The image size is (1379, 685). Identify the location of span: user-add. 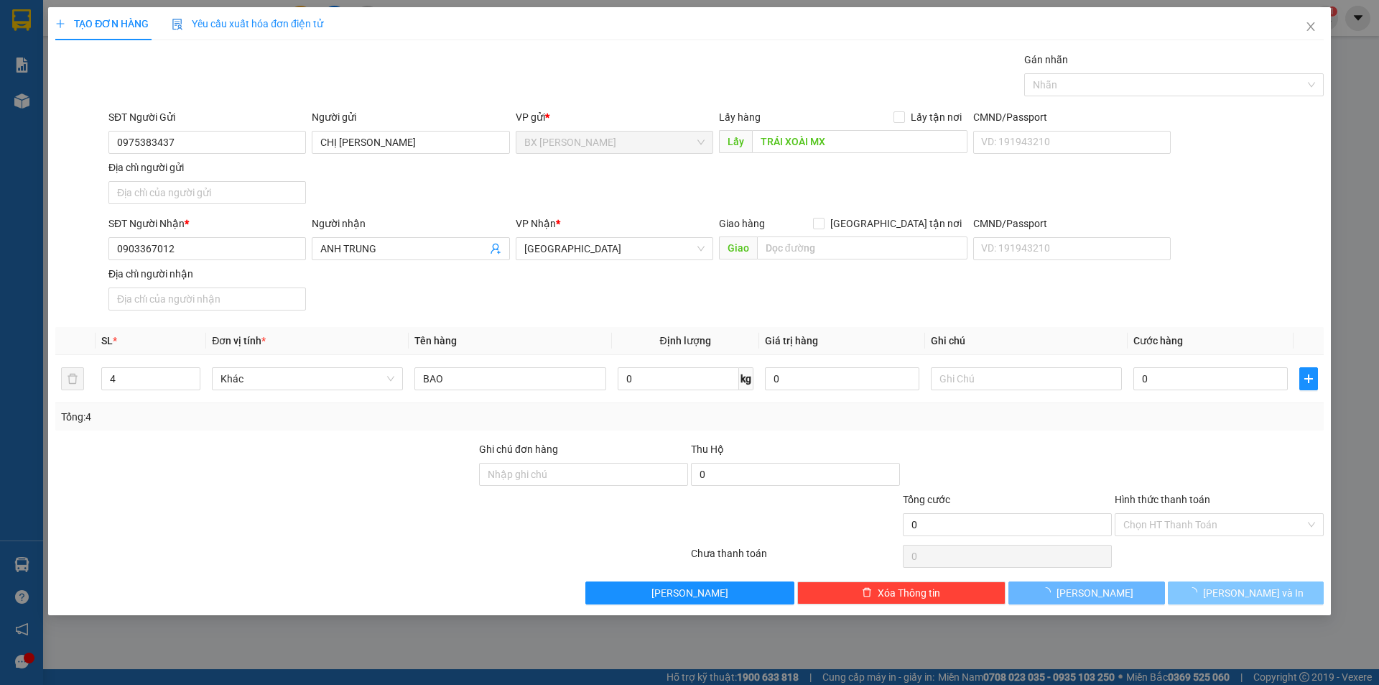
(496, 249).